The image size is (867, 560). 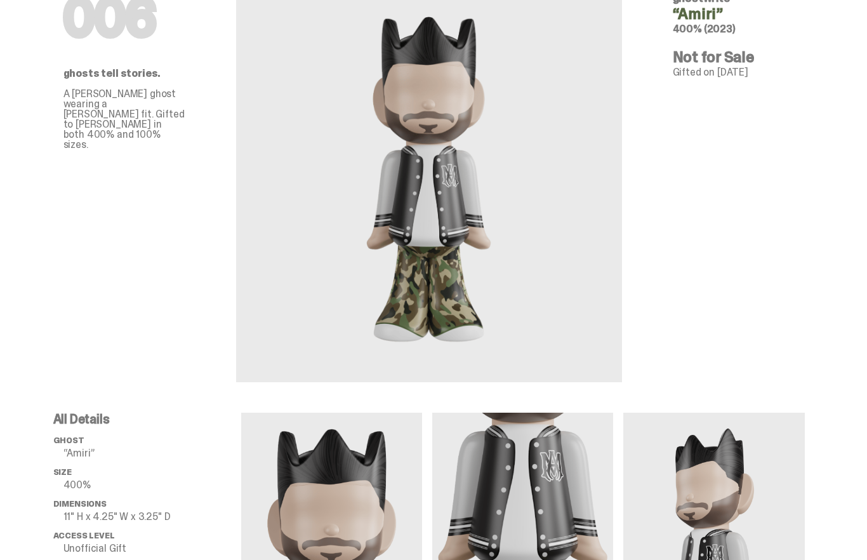 What do you see at coordinates (152, 548) in the screenshot?
I see `p: Unofficial Gift` at bounding box center [152, 548].